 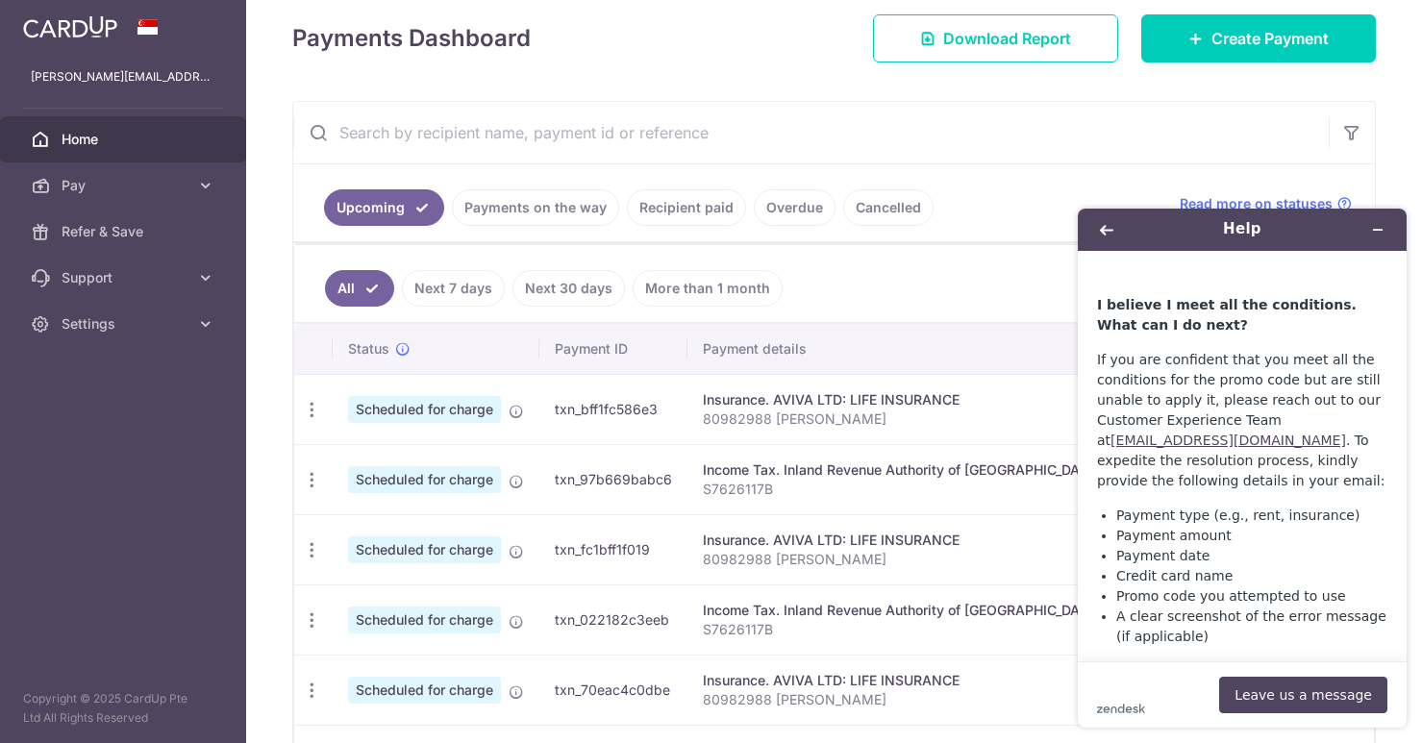 What do you see at coordinates (189, 342) in the screenshot?
I see `li: Payment amount` at bounding box center [189, 342].